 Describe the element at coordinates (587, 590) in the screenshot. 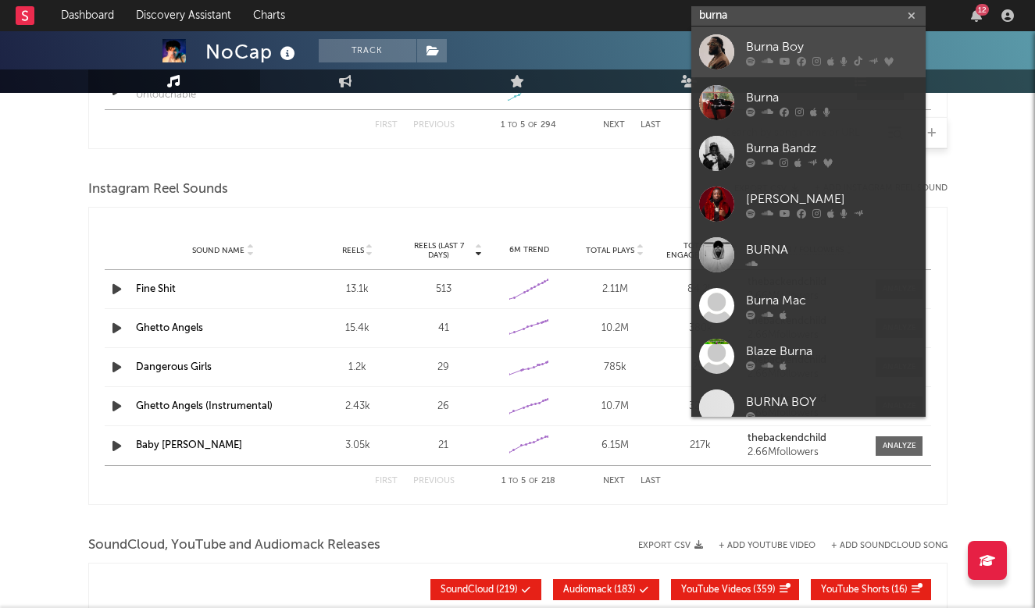

I see `span: Audiomack` at that location.